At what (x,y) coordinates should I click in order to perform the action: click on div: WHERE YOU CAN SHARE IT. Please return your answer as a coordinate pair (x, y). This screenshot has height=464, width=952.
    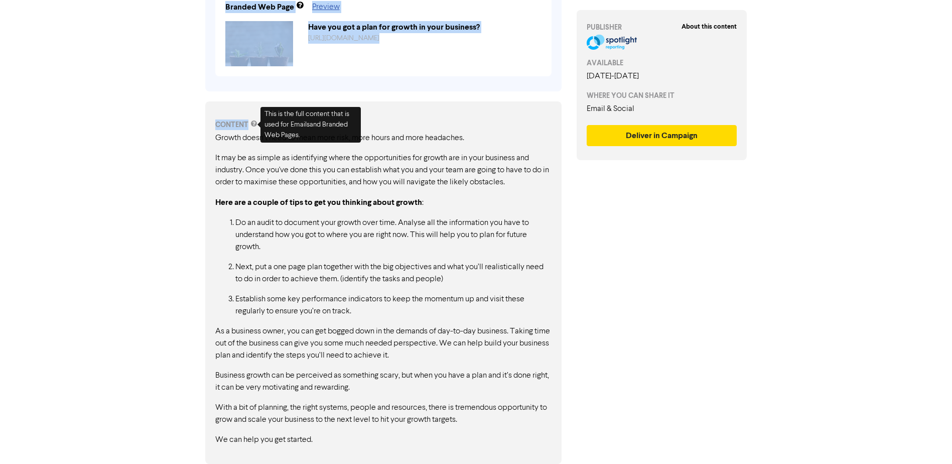
    Looking at the image, I should click on (662, 95).